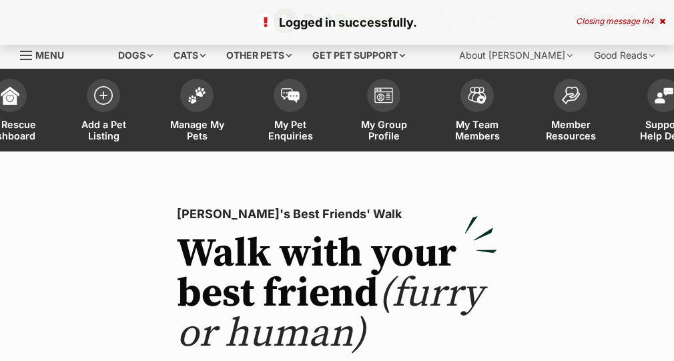 This screenshot has height=361, width=674. I want to click on a: My Pet Enquiries, so click(290, 112).